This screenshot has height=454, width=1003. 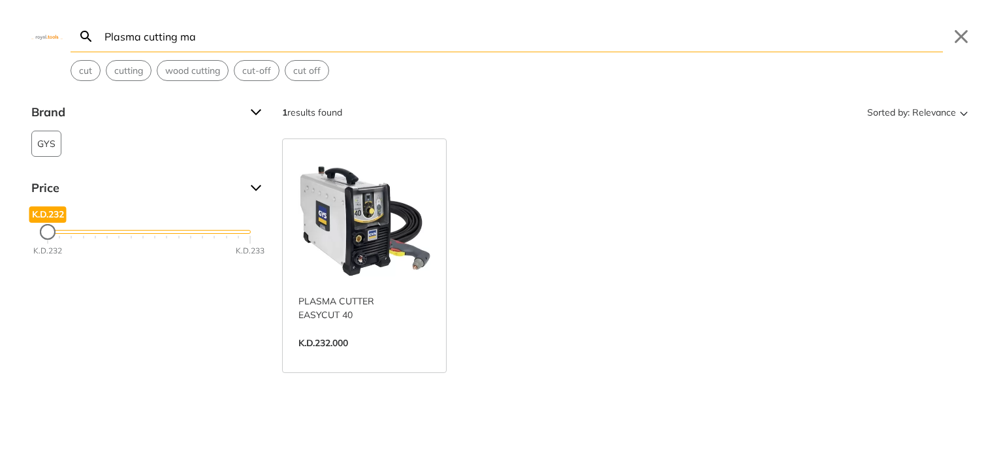 What do you see at coordinates (257, 71) in the screenshot?
I see `span: cut-off` at bounding box center [257, 71].